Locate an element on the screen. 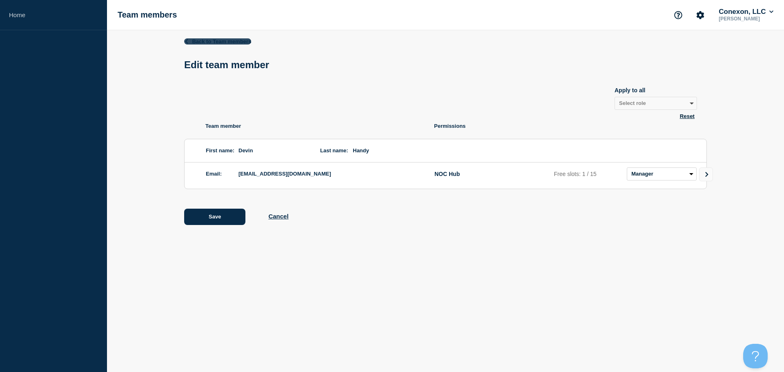 The height and width of the screenshot is (372, 784). label: Email: is located at coordinates (214, 174).